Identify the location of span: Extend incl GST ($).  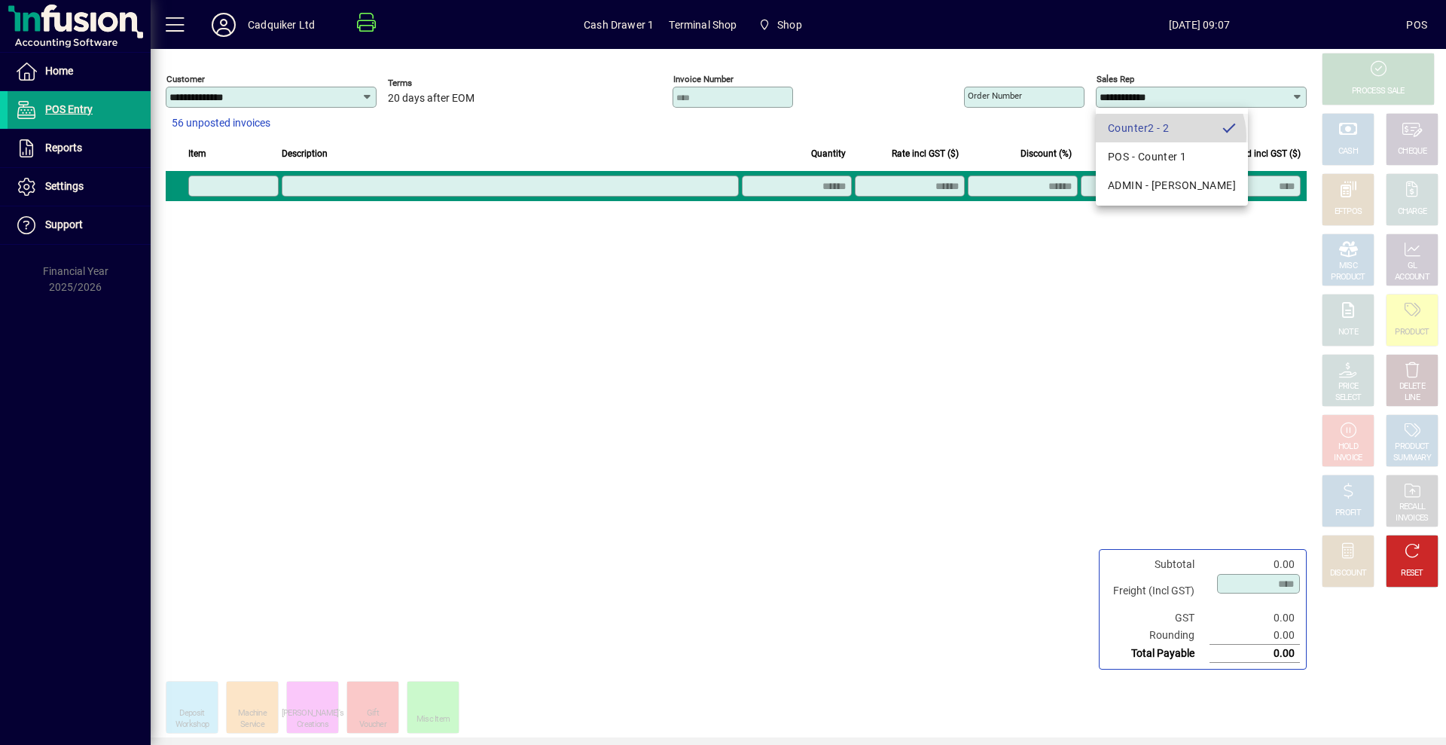
(1263, 154).